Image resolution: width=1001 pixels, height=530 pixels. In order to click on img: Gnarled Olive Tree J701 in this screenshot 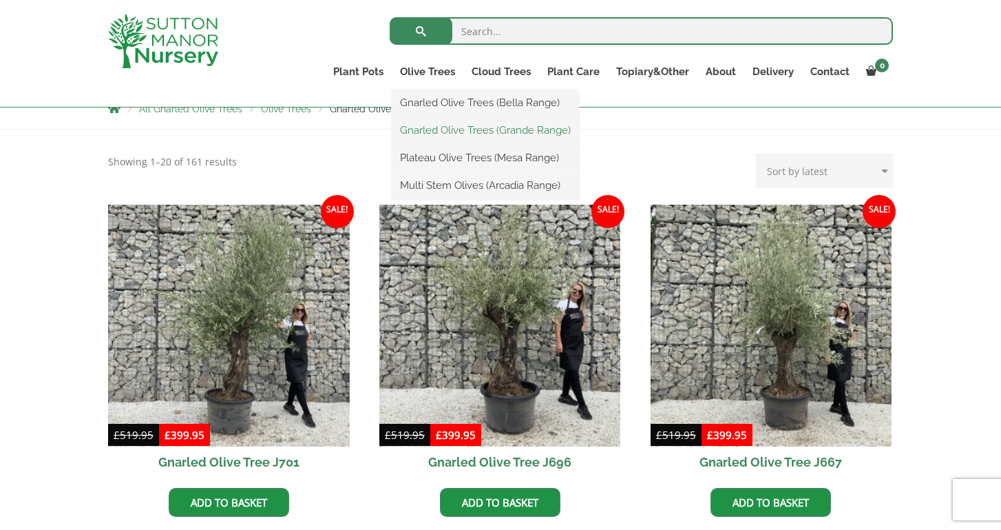, I will do `click(229, 325)`.